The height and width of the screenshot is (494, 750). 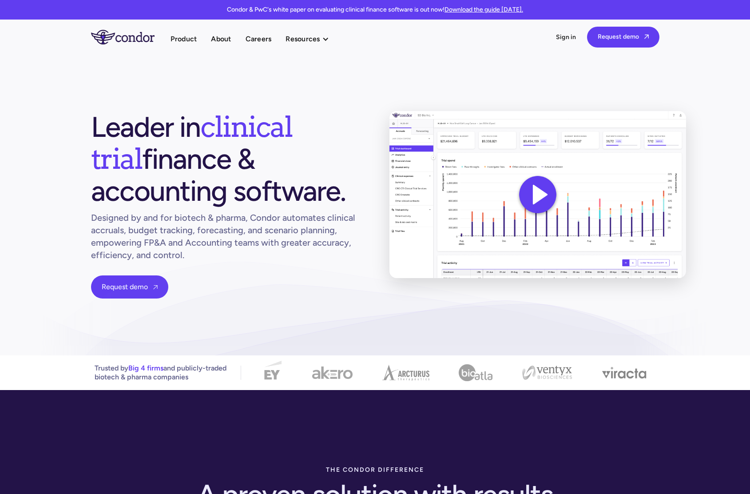 What do you see at coordinates (160, 373) in the screenshot?
I see `p: Trusted by and publicly-traded biotech & pharma companies` at bounding box center [160, 373].